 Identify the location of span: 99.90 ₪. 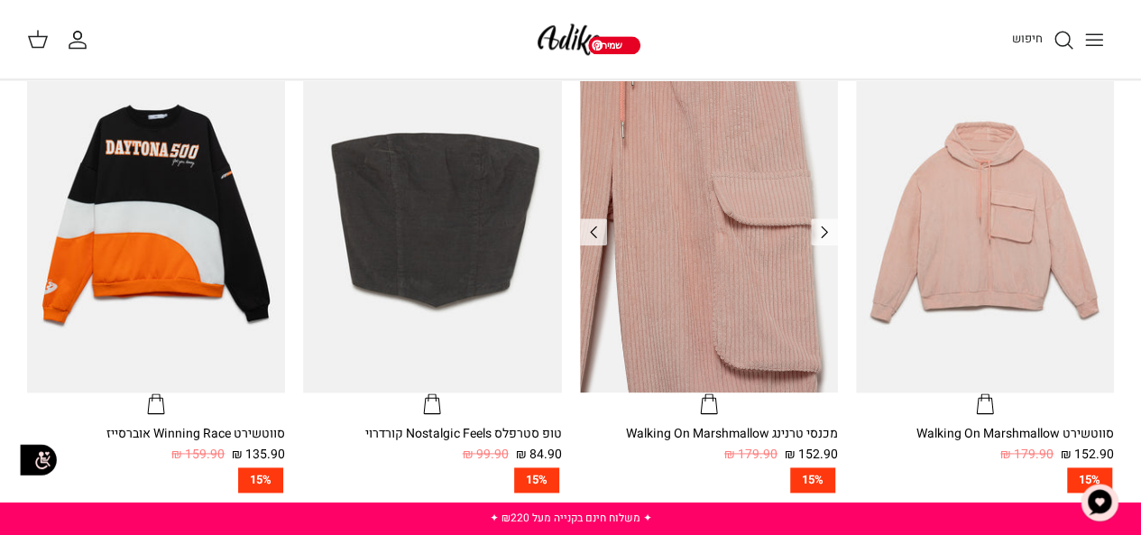
(485, 454).